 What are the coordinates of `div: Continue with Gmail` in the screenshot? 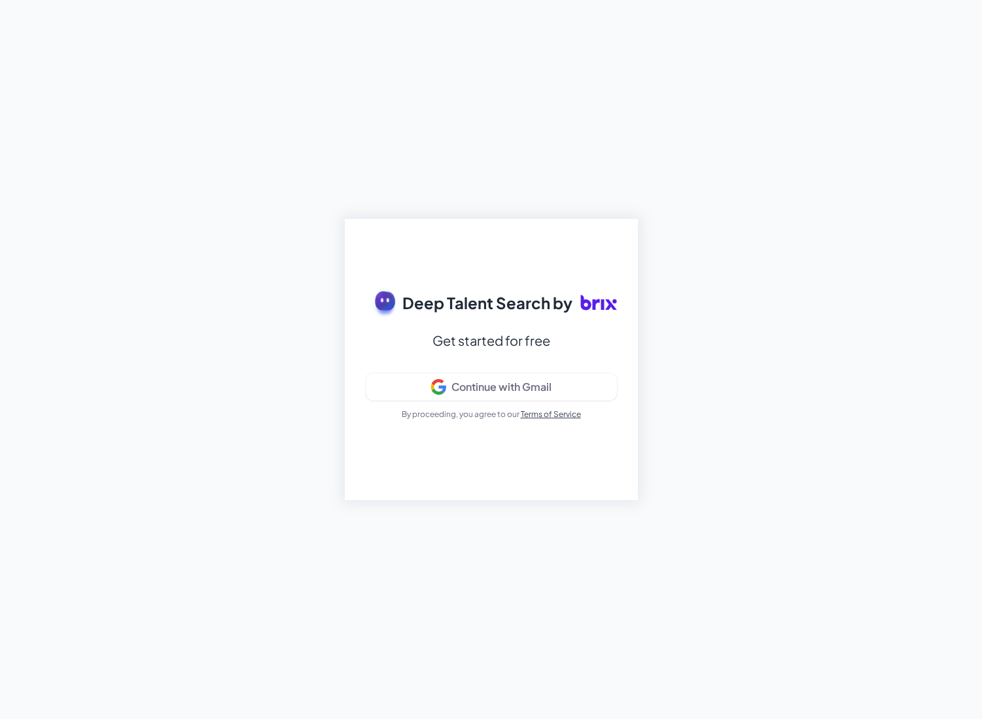 It's located at (501, 387).